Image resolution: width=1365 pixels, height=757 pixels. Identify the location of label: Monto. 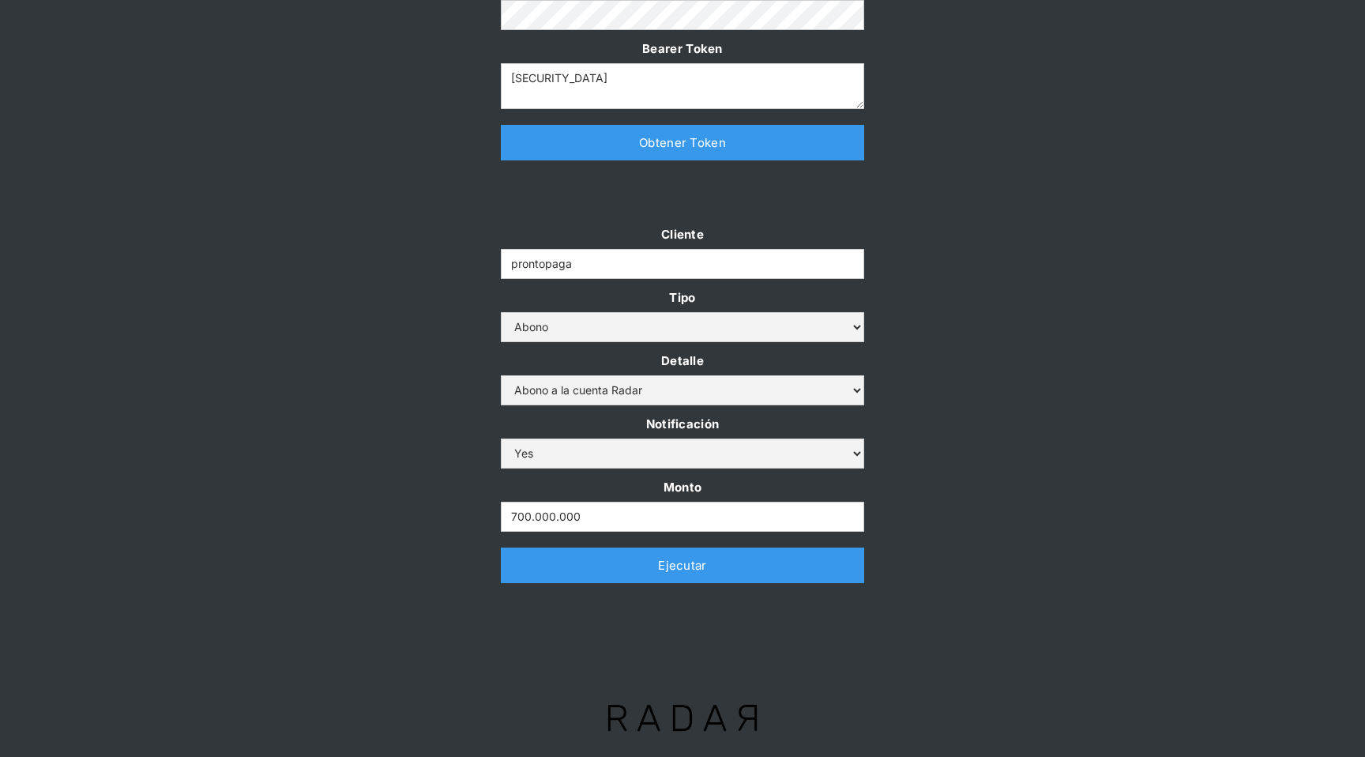
(682, 487).